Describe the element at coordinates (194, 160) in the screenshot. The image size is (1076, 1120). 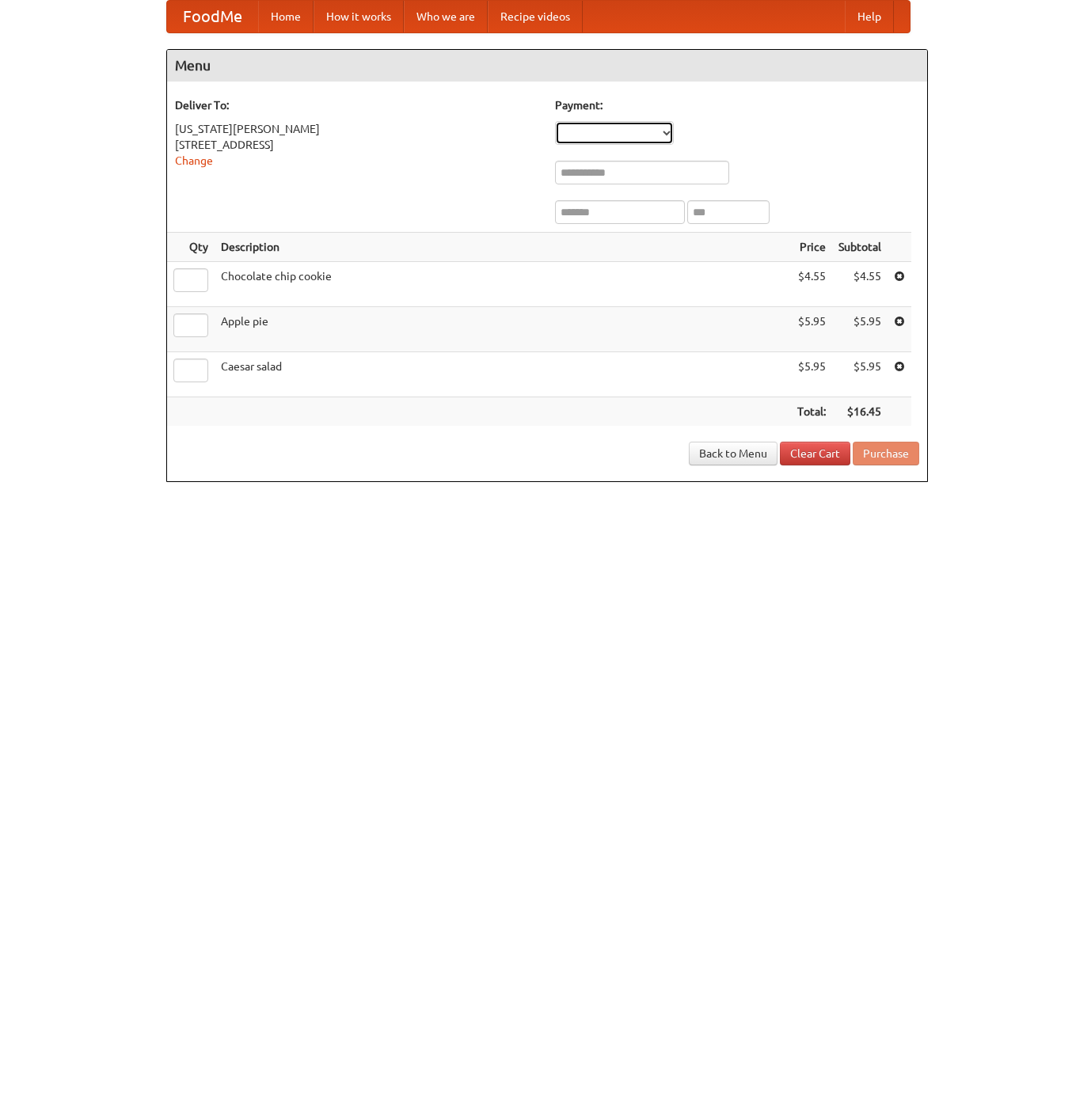
I see `a: Change` at that location.